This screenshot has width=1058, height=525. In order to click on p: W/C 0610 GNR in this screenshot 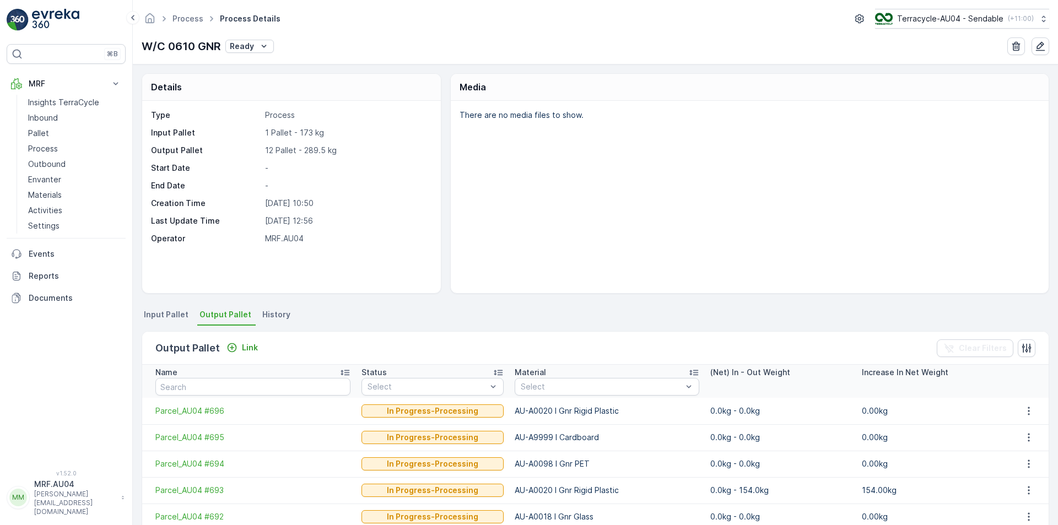, I will do `click(181, 46)`.